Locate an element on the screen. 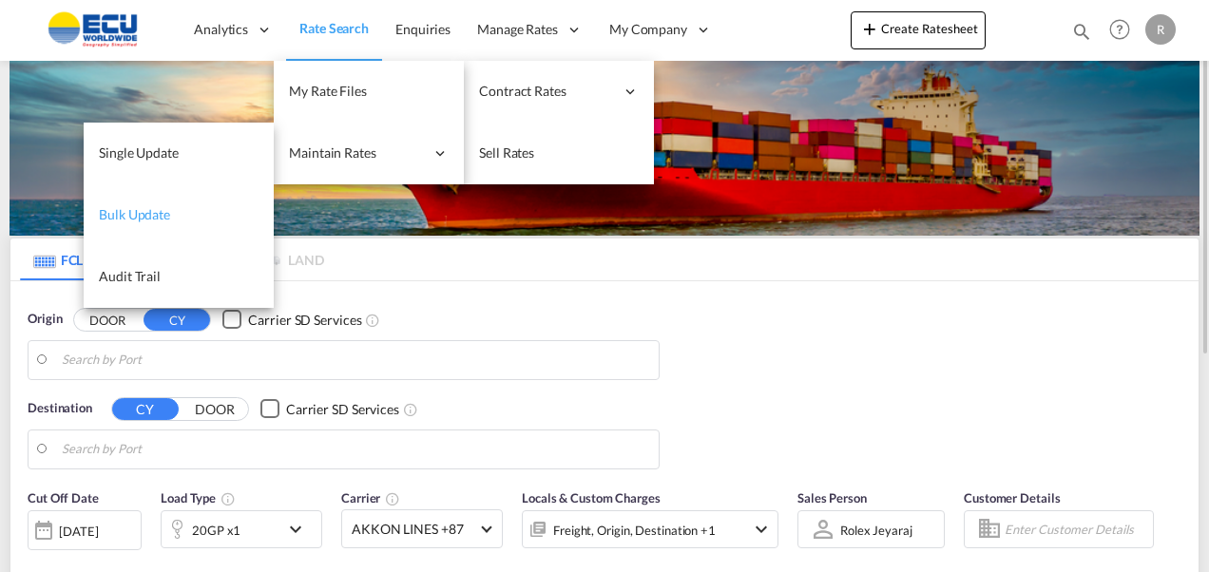 This screenshot has height=572, width=1209. span: Maintain Rates is located at coordinates (356, 153).